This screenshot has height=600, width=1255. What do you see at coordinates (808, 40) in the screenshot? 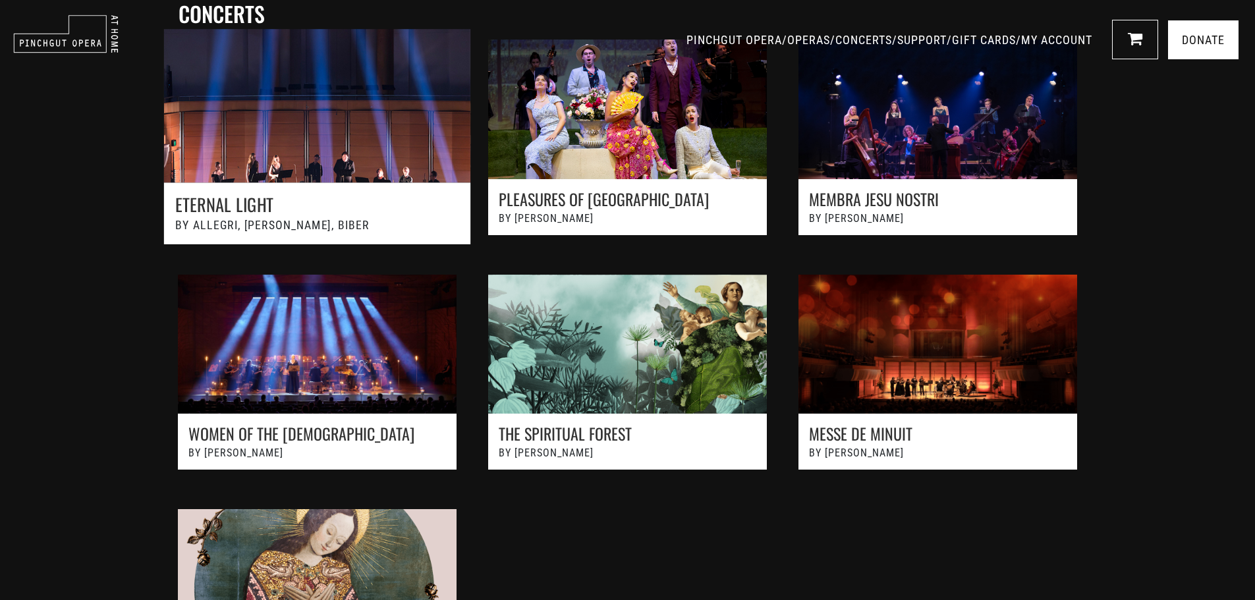
I see `a: OPERAS` at bounding box center [808, 40].